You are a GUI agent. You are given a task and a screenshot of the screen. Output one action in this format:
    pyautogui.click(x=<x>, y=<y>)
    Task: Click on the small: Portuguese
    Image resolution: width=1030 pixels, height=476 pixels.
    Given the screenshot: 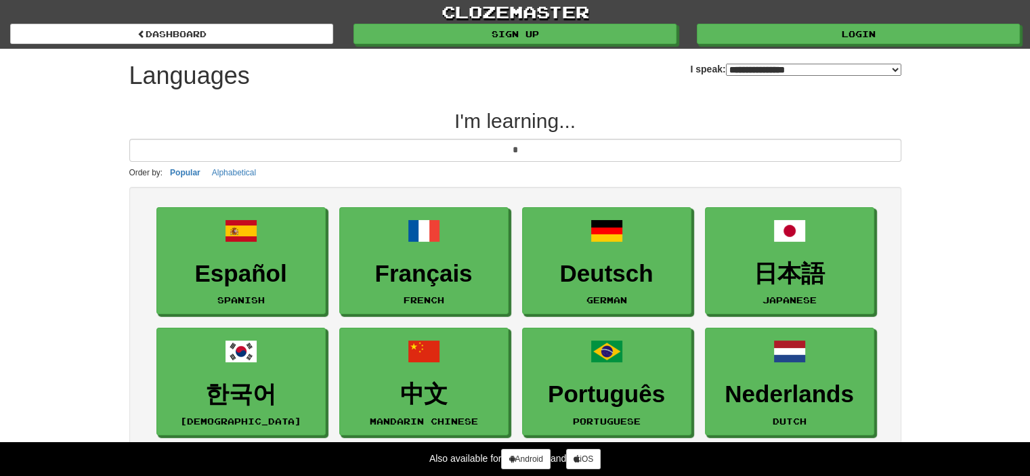 What is the action you would take?
    pyautogui.click(x=607, y=421)
    